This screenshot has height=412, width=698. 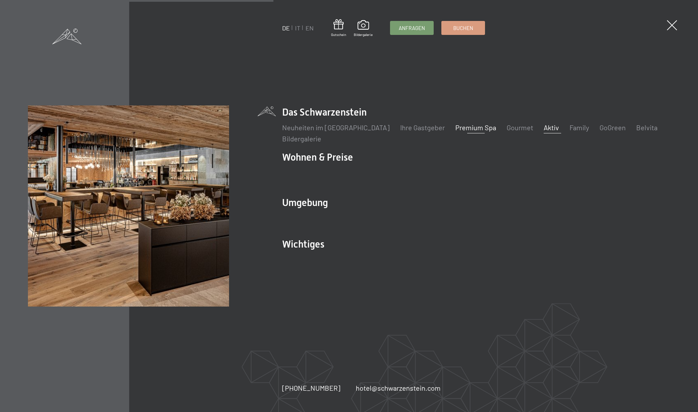 I want to click on a: EN, so click(x=309, y=28).